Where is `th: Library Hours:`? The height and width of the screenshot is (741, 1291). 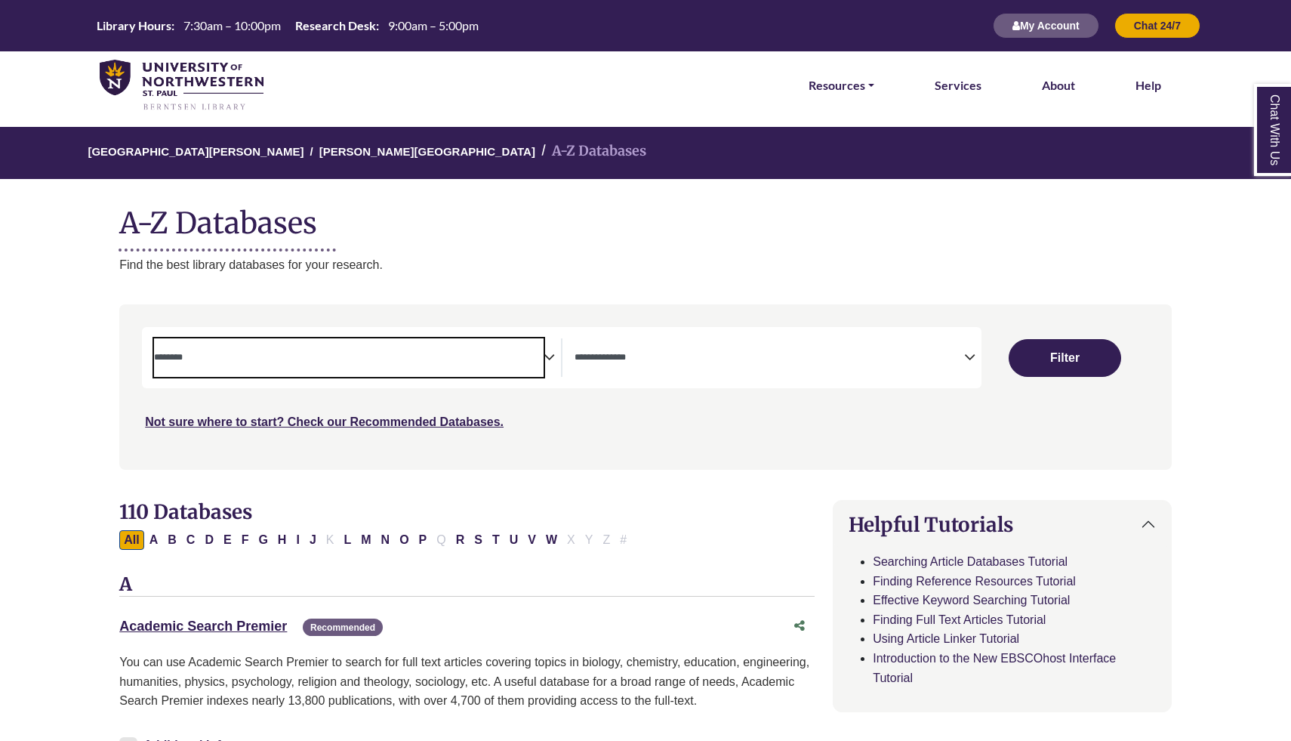 th: Library Hours: is located at coordinates (133, 25).